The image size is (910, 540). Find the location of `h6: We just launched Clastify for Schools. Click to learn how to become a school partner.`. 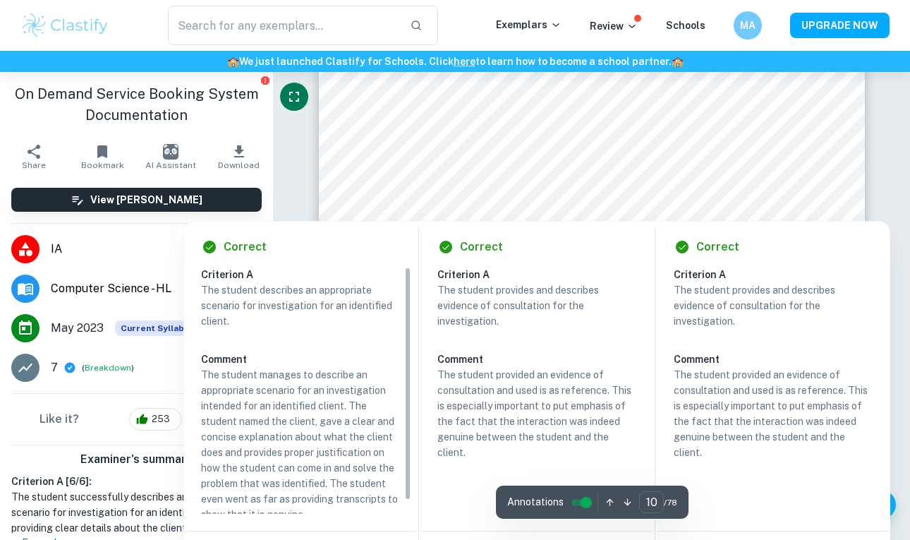

h6: We just launched Clastify for Schools. Click to learn how to become a school partner. is located at coordinates (455, 61).